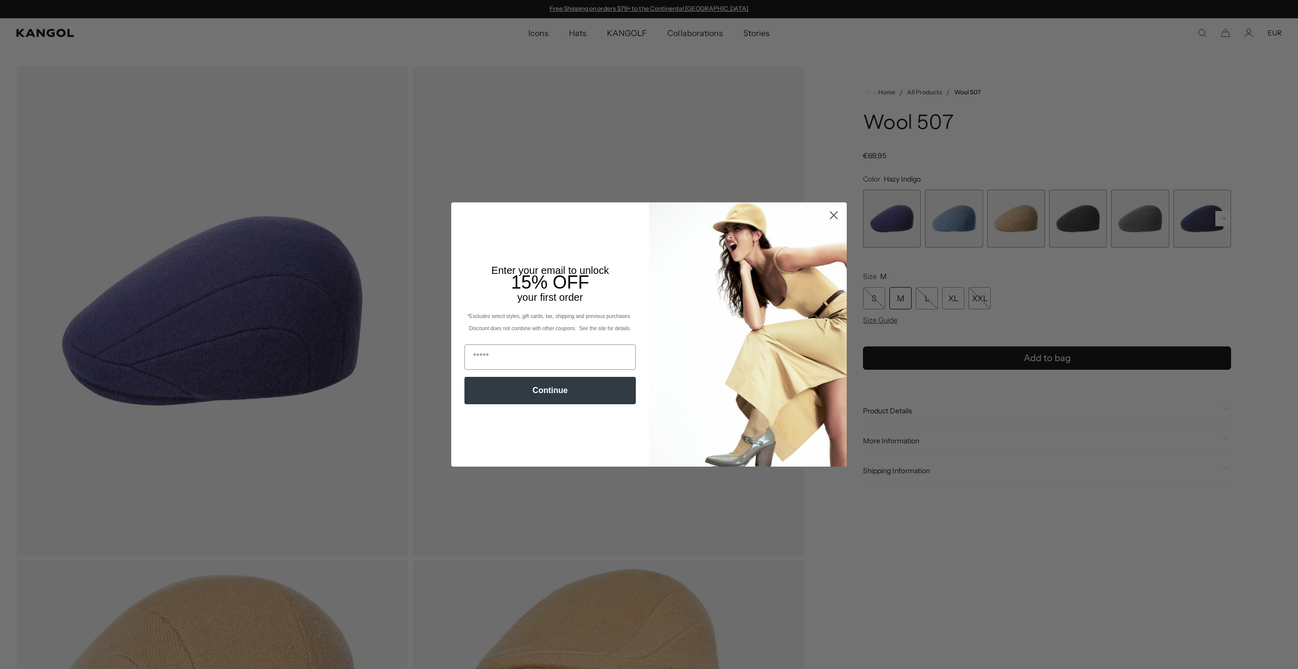  I want to click on button: Close dialog, so click(833, 215).